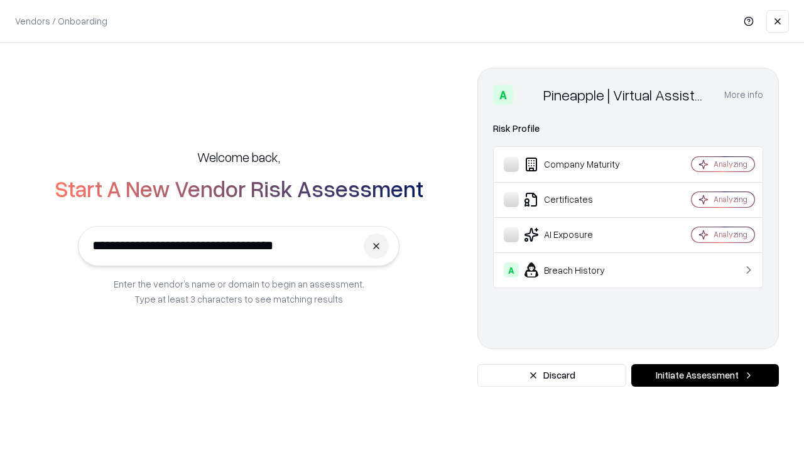  What do you see at coordinates (705, 376) in the screenshot?
I see `button: Initiate Assessment` at bounding box center [705, 376].